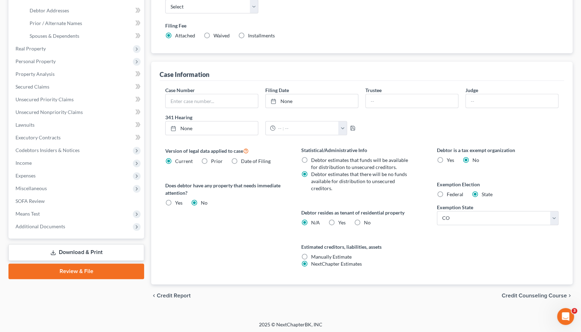 Image resolution: width=581 pixels, height=332 pixels. I want to click on a: Property Analysis, so click(77, 74).